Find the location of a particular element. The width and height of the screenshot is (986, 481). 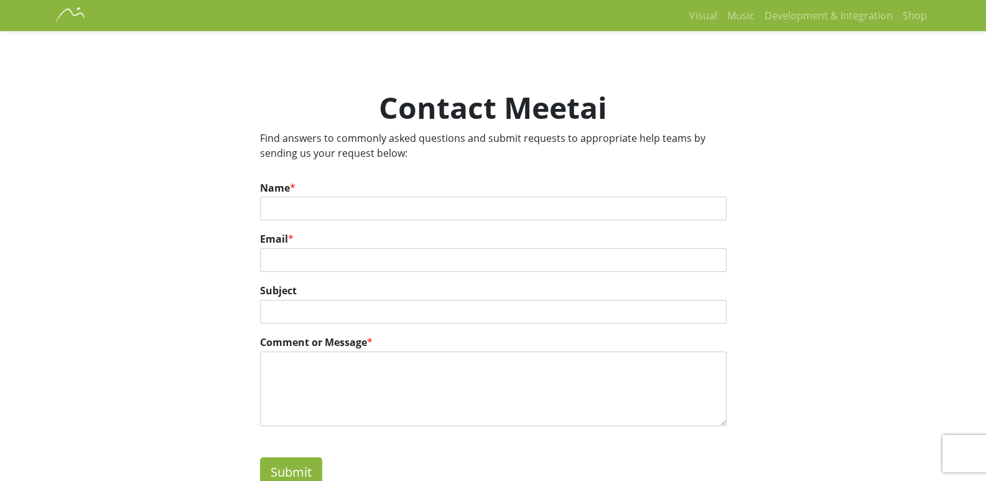

h1: Contact Meetai is located at coordinates (493, 108).